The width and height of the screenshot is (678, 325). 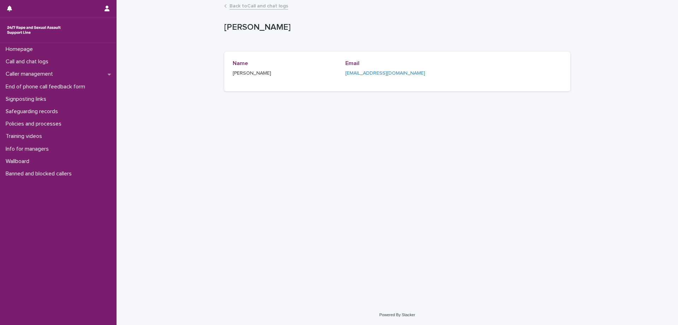 What do you see at coordinates (353, 63) in the screenshot?
I see `span: Email` at bounding box center [353, 63].